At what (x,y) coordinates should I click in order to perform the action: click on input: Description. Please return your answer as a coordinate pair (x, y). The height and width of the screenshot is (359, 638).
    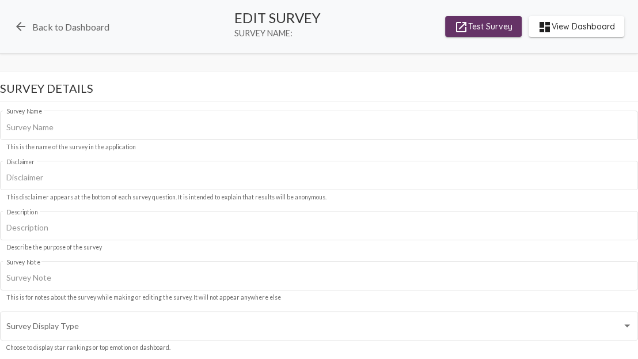
    Looking at the image, I should click on (319, 227).